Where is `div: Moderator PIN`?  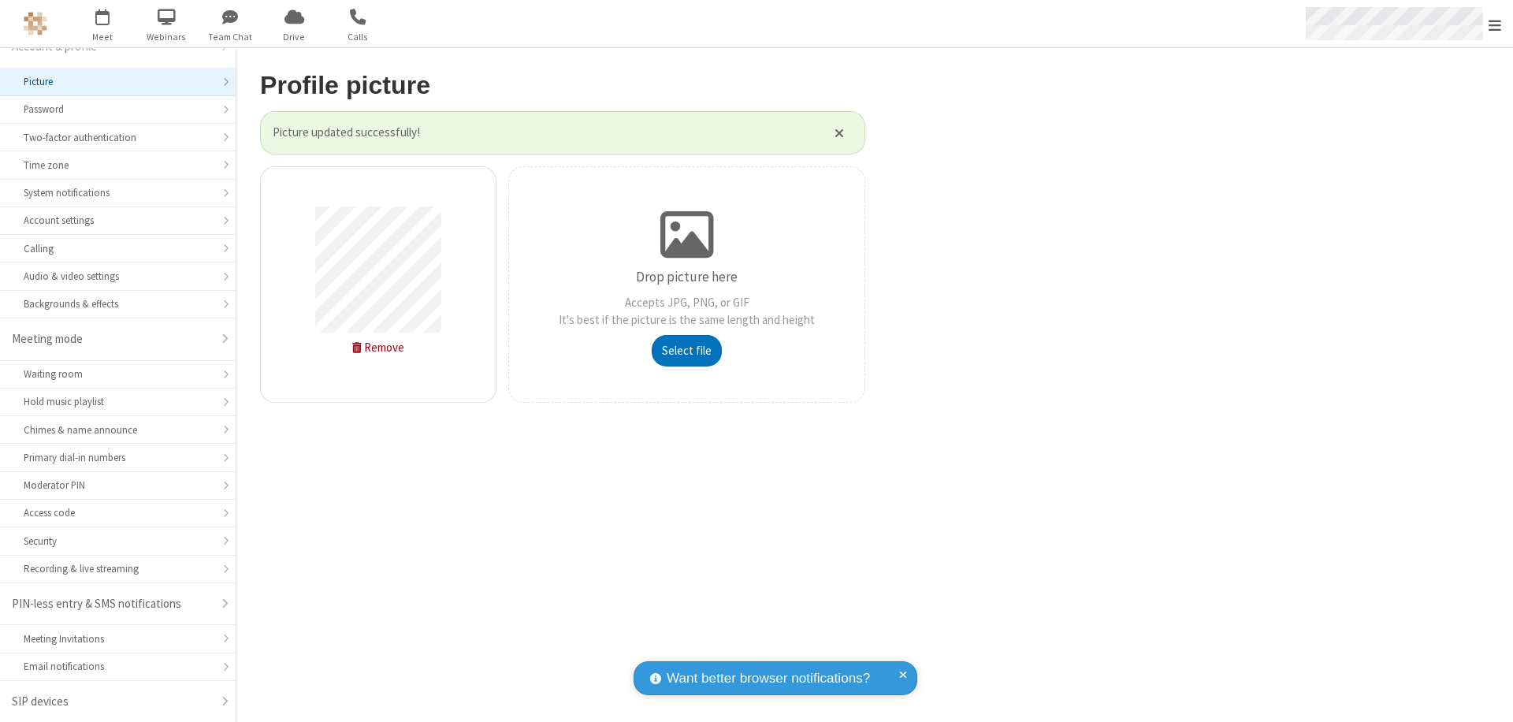
div: Moderator PIN is located at coordinates (117, 485).